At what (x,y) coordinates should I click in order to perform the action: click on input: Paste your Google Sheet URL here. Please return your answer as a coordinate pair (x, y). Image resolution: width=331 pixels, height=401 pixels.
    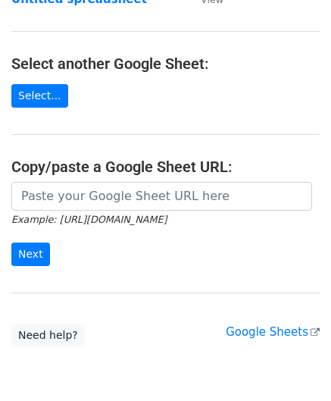
    Looking at the image, I should click on (162, 196).